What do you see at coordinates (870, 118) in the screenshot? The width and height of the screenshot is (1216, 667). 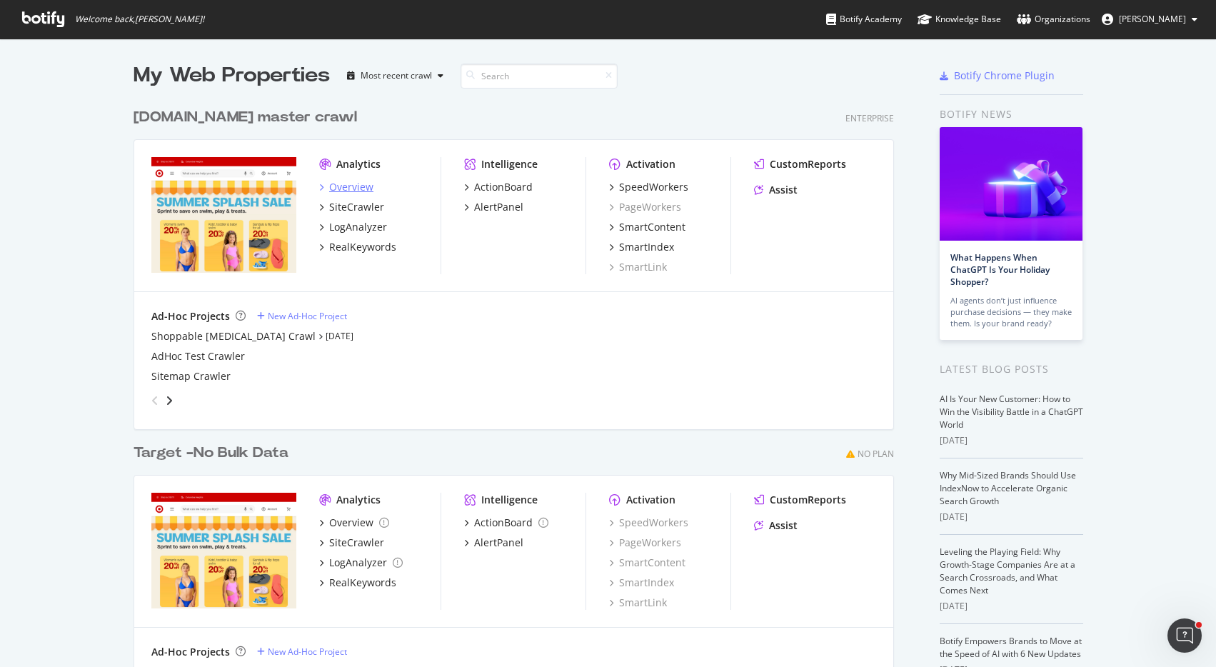 I see `div: Enterprise` at bounding box center [870, 118].